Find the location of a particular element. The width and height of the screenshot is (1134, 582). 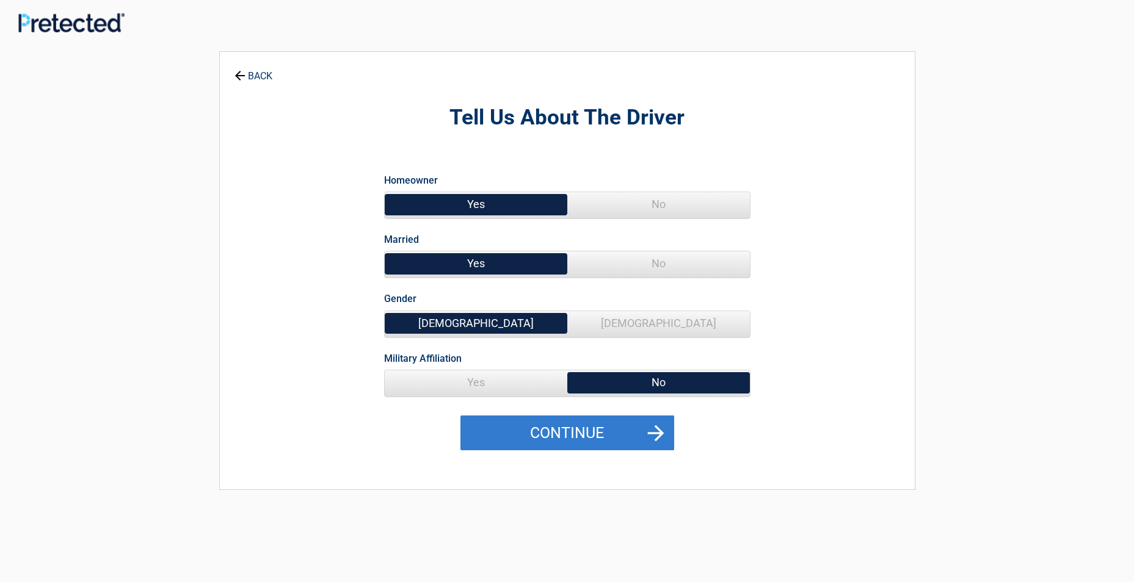

button: Continue is located at coordinates (567, 433).